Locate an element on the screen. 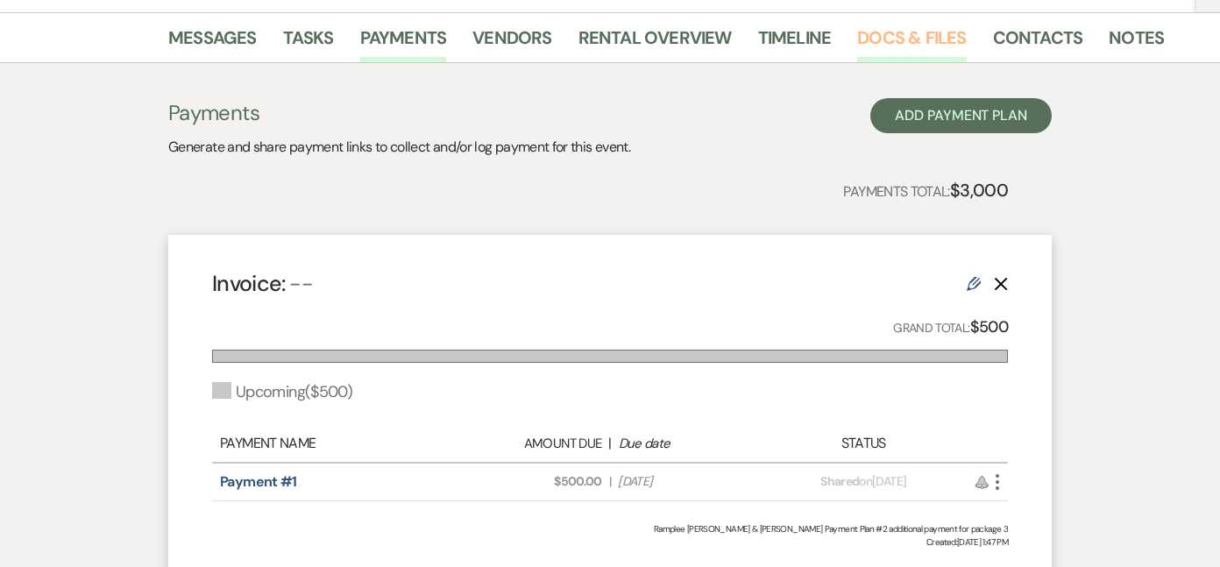 Image resolution: width=1220 pixels, height=567 pixels. strong: $500 is located at coordinates (989, 327).